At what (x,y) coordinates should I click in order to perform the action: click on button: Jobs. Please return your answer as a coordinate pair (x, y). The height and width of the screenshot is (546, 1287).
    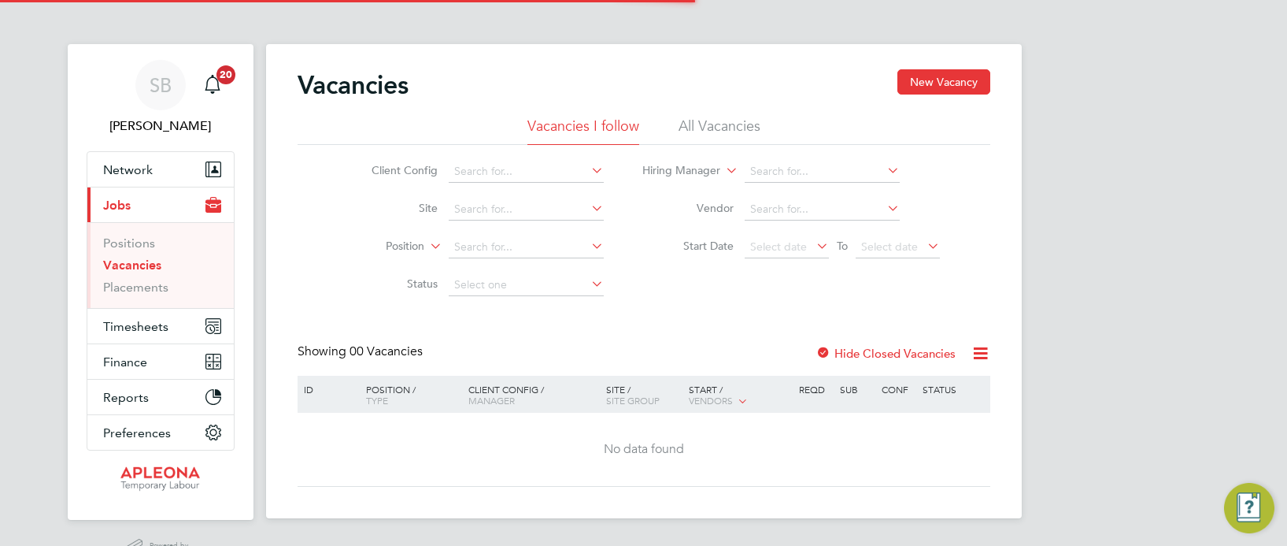
    Looking at the image, I should click on (161, 205).